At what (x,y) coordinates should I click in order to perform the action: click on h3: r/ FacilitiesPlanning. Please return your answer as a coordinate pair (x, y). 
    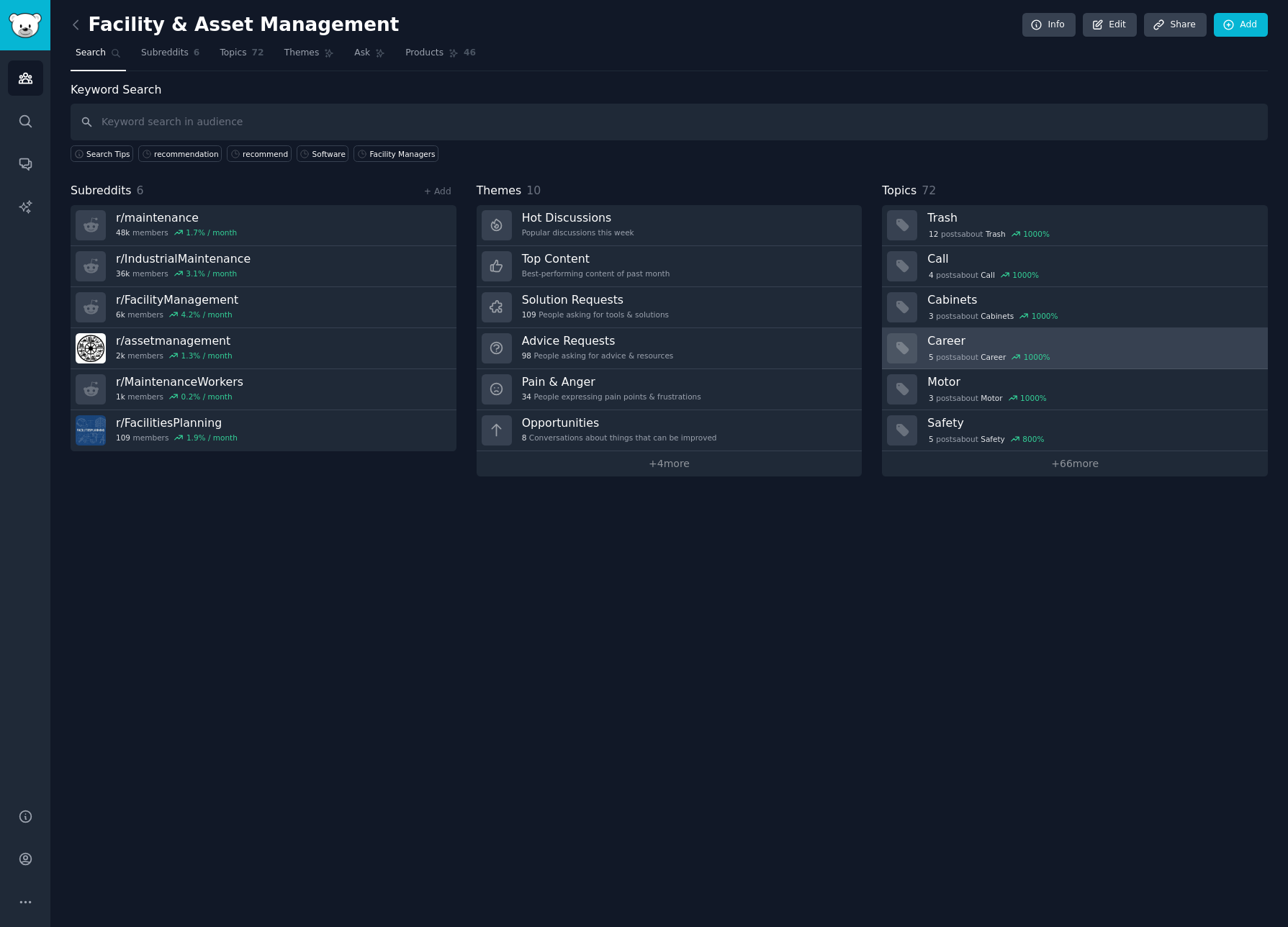
    Looking at the image, I should click on (177, 422).